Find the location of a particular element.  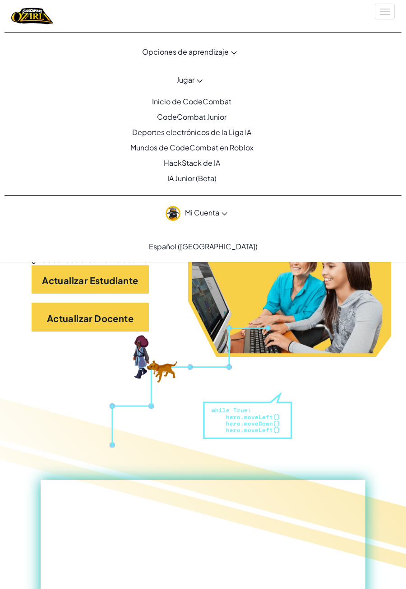

a: Actualizar Estudiante is located at coordinates (90, 280).